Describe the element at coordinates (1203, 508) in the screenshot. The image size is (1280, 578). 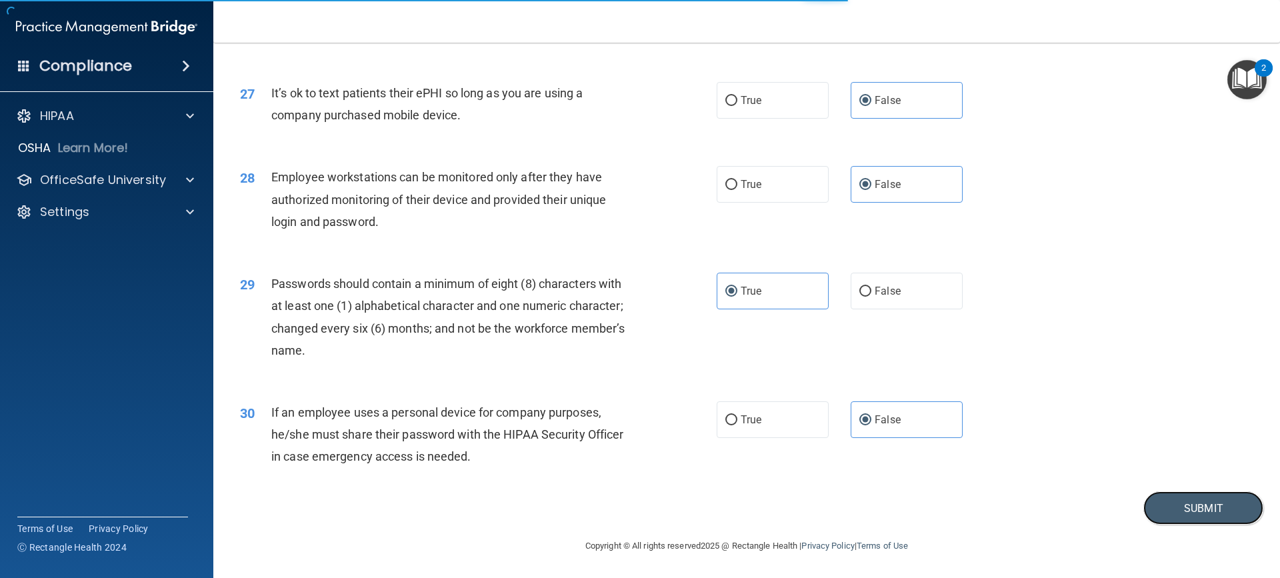
I see `button: Submit` at that location.